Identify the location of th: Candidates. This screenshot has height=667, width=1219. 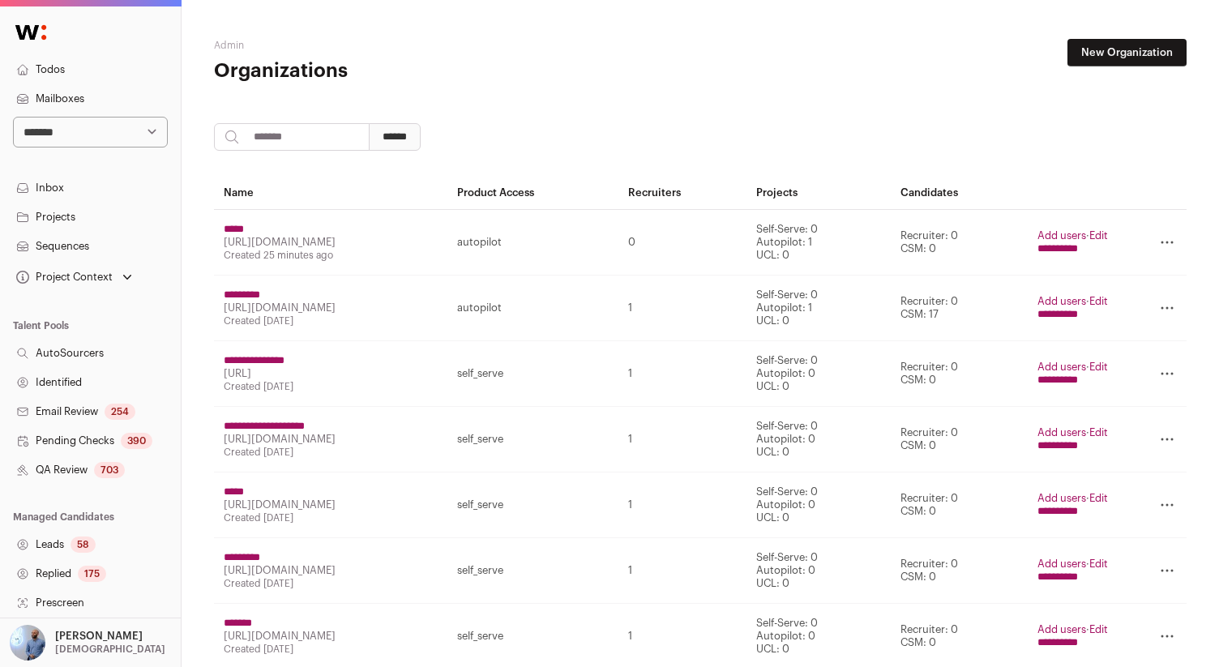
(959, 193).